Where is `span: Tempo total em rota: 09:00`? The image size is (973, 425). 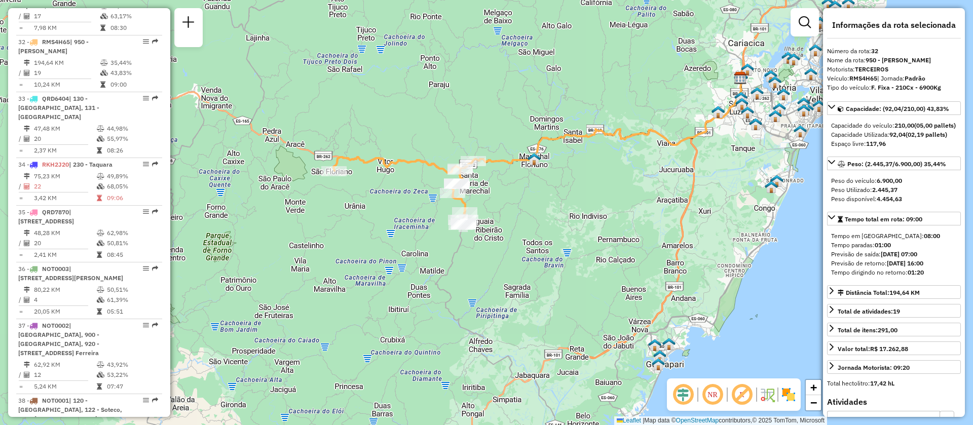
span: Tempo total em rota: 09:00 is located at coordinates (883, 219).